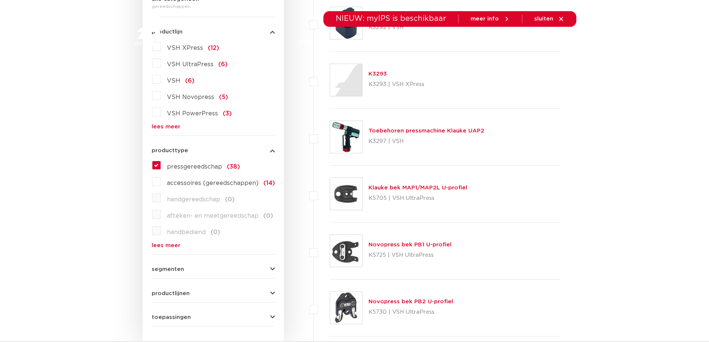 Image resolution: width=709 pixels, height=342 pixels. What do you see at coordinates (171, 317) in the screenshot?
I see `span: toepassingen` at bounding box center [171, 317].